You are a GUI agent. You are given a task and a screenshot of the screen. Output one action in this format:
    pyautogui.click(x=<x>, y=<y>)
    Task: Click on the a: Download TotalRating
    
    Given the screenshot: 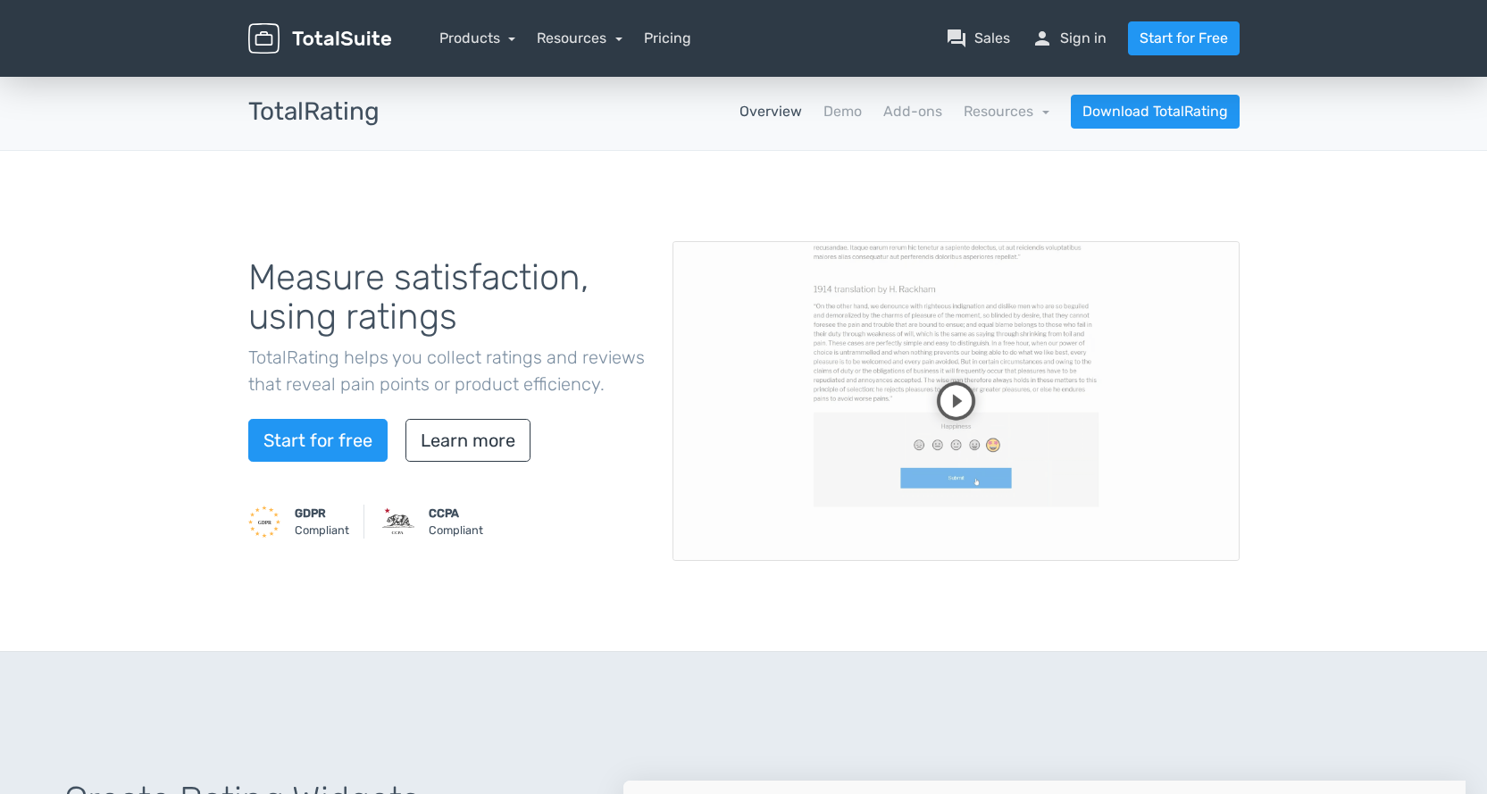 What is the action you would take?
    pyautogui.click(x=1155, y=112)
    